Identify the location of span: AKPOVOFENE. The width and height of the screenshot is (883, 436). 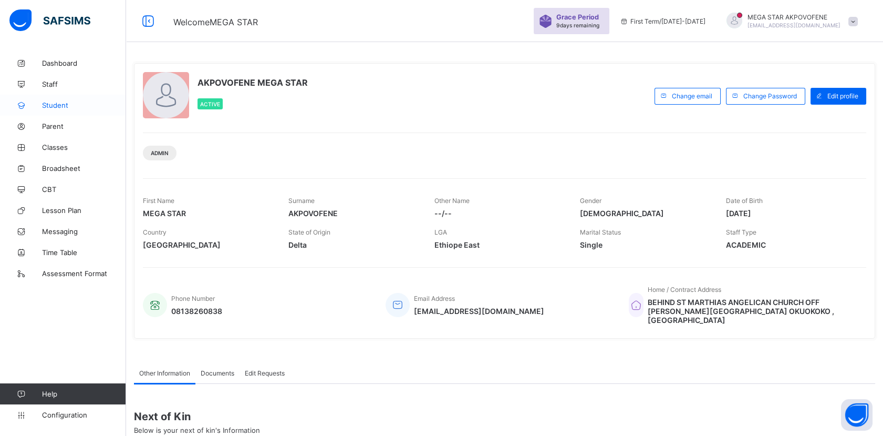
(353, 213).